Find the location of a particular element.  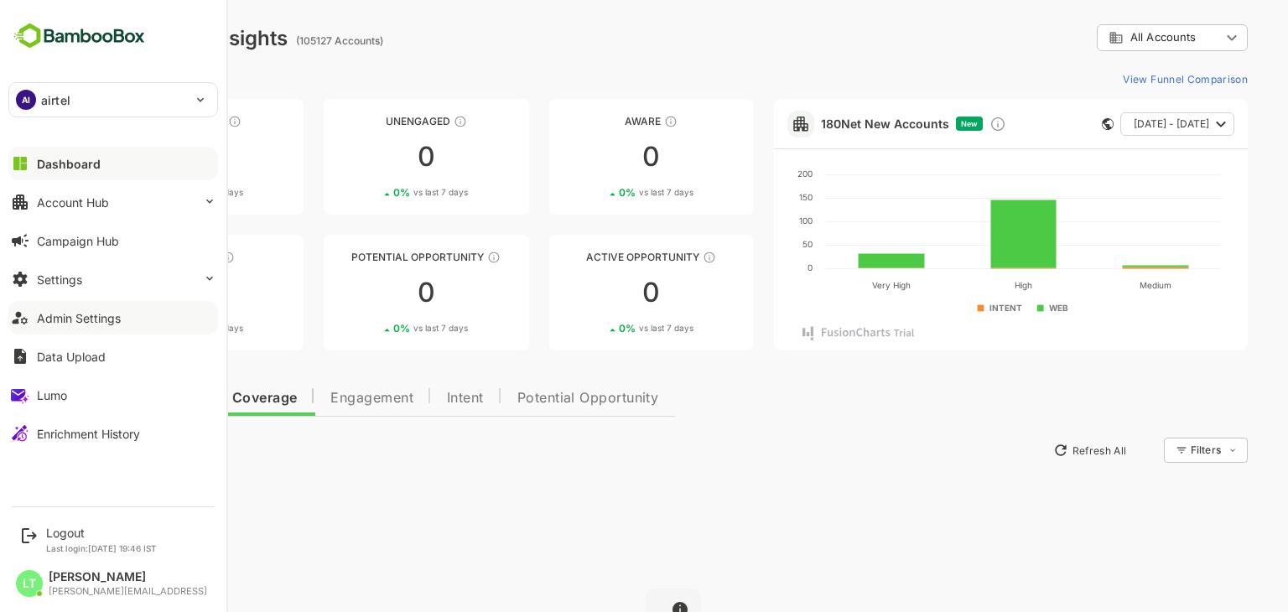

div: LT is located at coordinates (29, 584).